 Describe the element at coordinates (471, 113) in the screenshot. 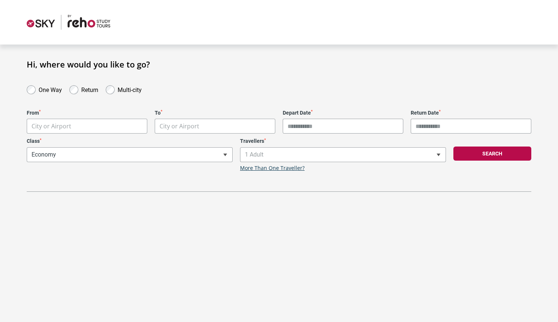

I see `label: Return Date` at that location.